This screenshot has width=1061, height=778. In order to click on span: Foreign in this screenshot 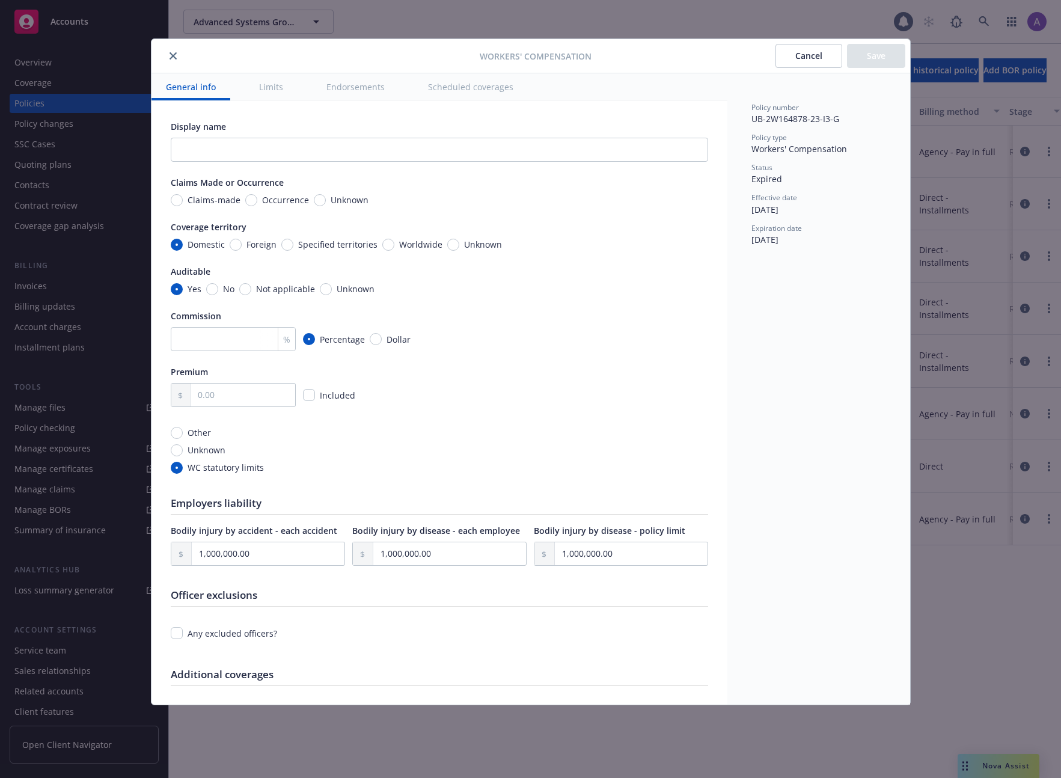, I will do `click(261, 244)`.